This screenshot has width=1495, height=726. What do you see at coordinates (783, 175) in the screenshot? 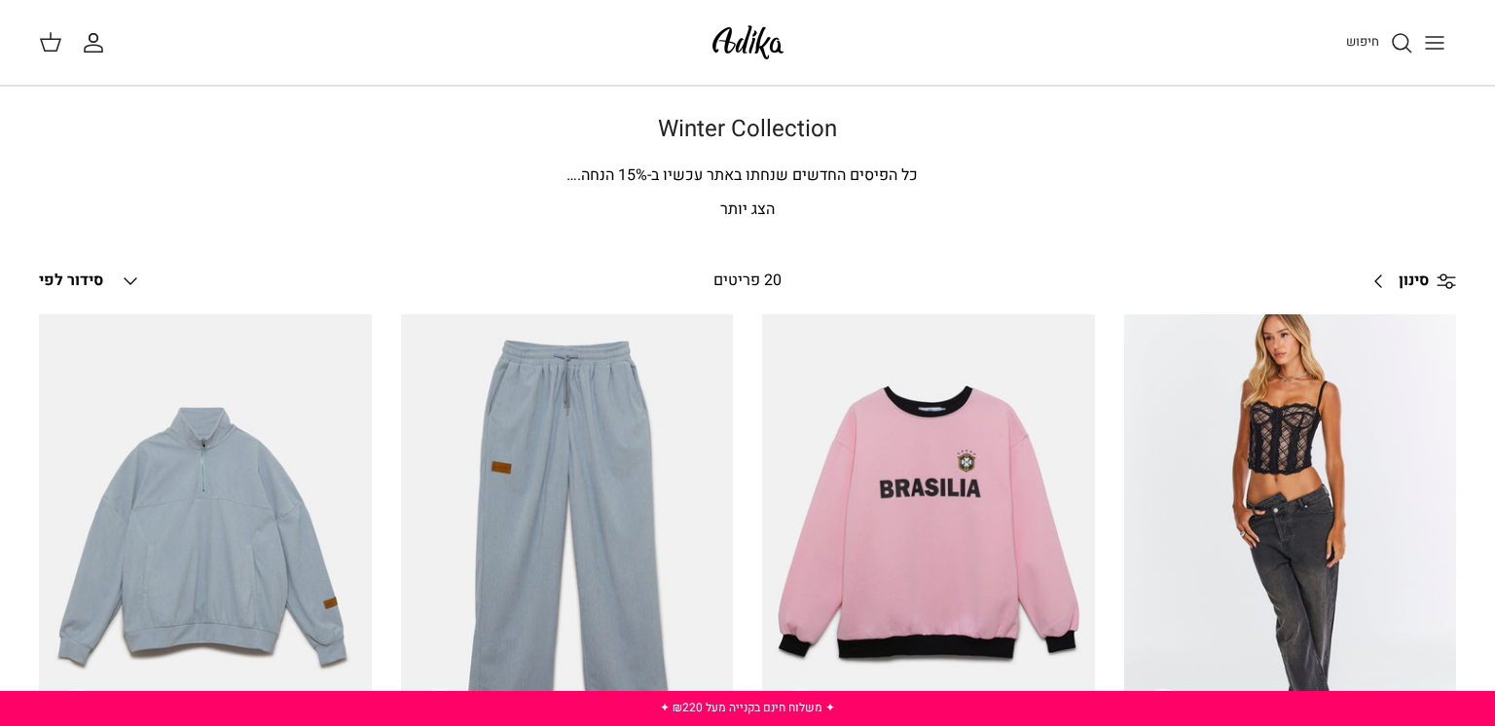
I see `span: כל הפיסים החדשים שנחתו באתר עכשיו ב-` at bounding box center [783, 175].